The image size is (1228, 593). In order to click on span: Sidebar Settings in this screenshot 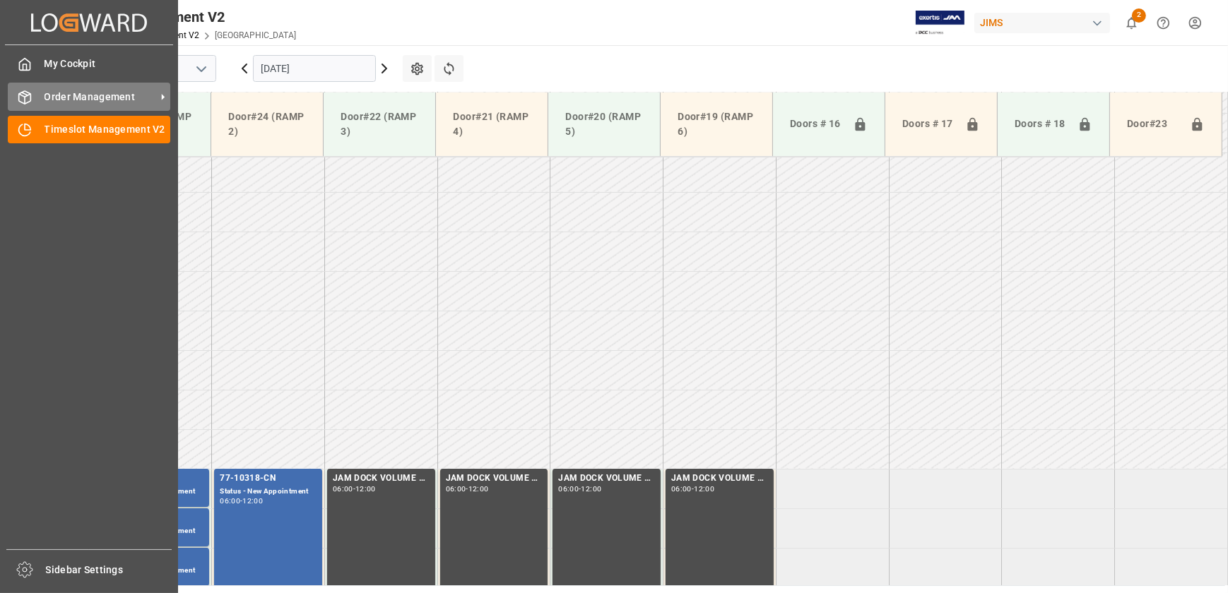, I will do `click(109, 570)`.